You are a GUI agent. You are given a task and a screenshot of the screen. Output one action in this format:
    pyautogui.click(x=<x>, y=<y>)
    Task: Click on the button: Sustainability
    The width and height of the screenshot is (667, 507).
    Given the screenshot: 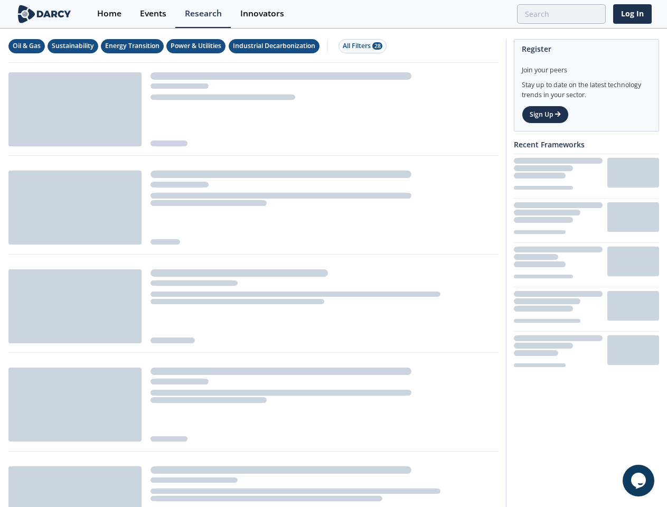 What is the action you would take?
    pyautogui.click(x=73, y=46)
    